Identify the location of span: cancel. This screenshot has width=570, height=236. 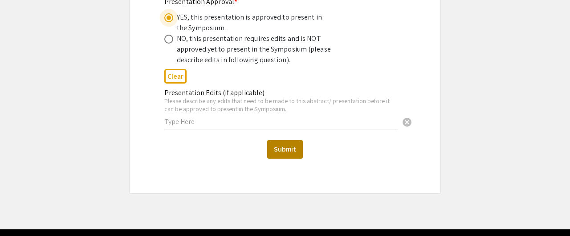
(407, 122).